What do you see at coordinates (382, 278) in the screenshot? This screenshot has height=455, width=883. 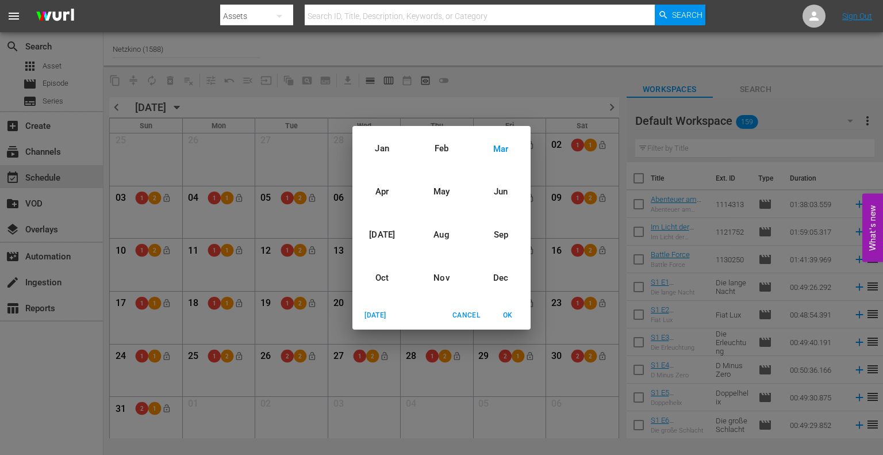 I see `div: Oct` at bounding box center [382, 278].